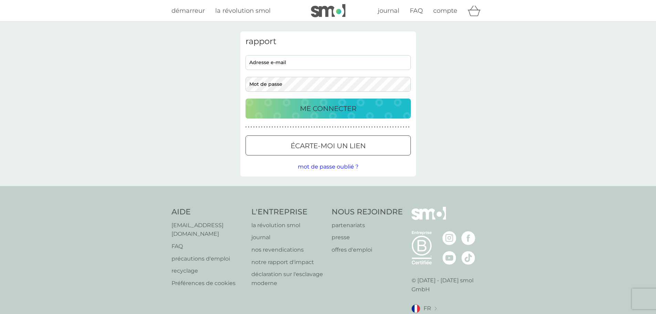 This screenshot has height=314, width=656. I want to click on font: AIDE, so click(181, 211).